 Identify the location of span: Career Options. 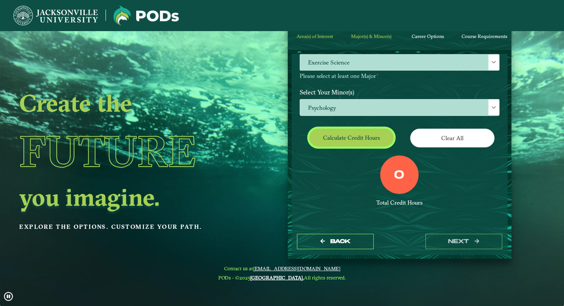
(428, 36).